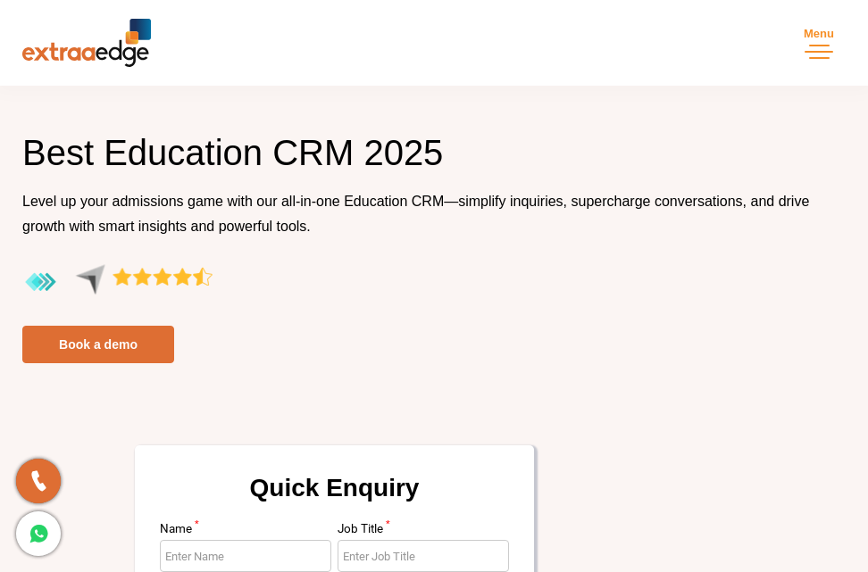  What do you see at coordinates (423, 531) in the screenshot?
I see `label: Job Title` at bounding box center [423, 531].